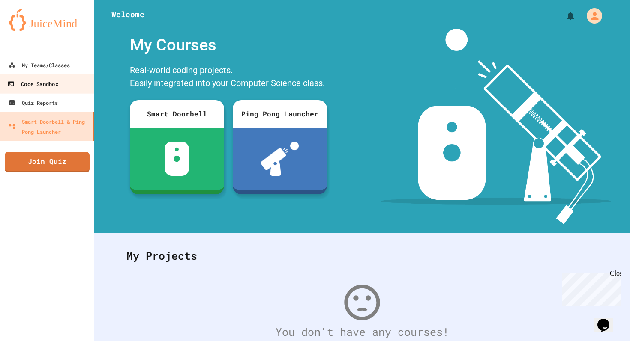 The image size is (630, 341). Describe the element at coordinates (47, 20) in the screenshot. I see `img: logo-orange.svg` at that location.